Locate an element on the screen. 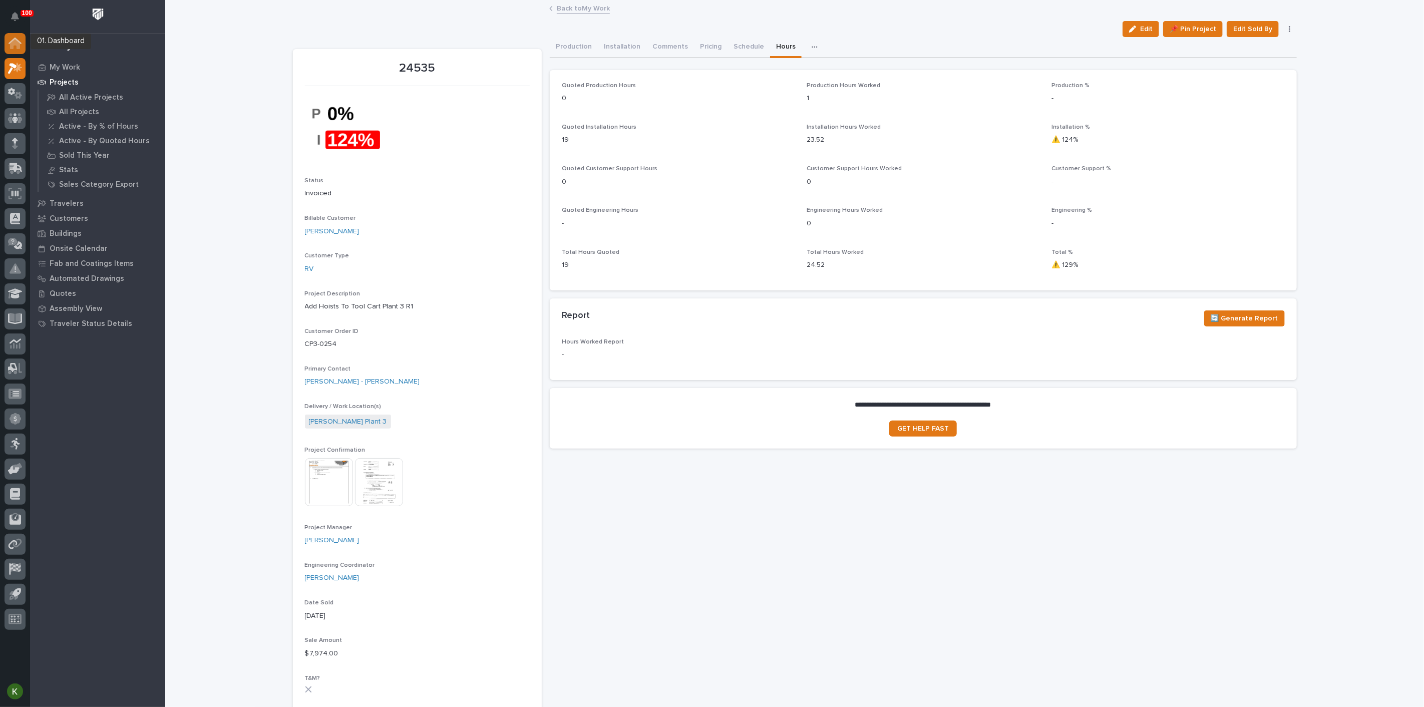 Image resolution: width=1424 pixels, height=707 pixels. span: 🔄 Generate Report is located at coordinates (1244, 318).